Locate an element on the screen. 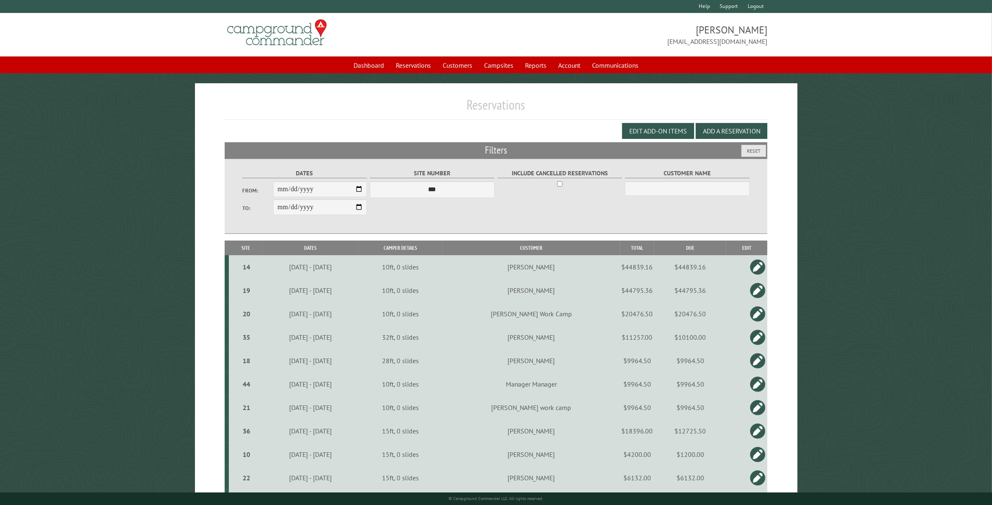 The image size is (992, 505). td: $11257.00 is located at coordinates (637, 337).